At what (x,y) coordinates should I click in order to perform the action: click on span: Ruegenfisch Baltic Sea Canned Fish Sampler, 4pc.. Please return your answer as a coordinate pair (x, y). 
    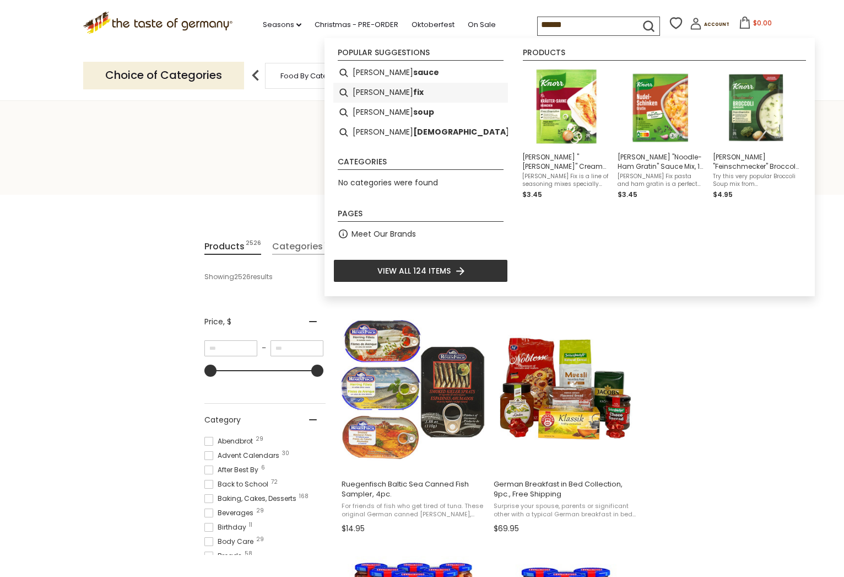
    Looking at the image, I should click on (413, 489).